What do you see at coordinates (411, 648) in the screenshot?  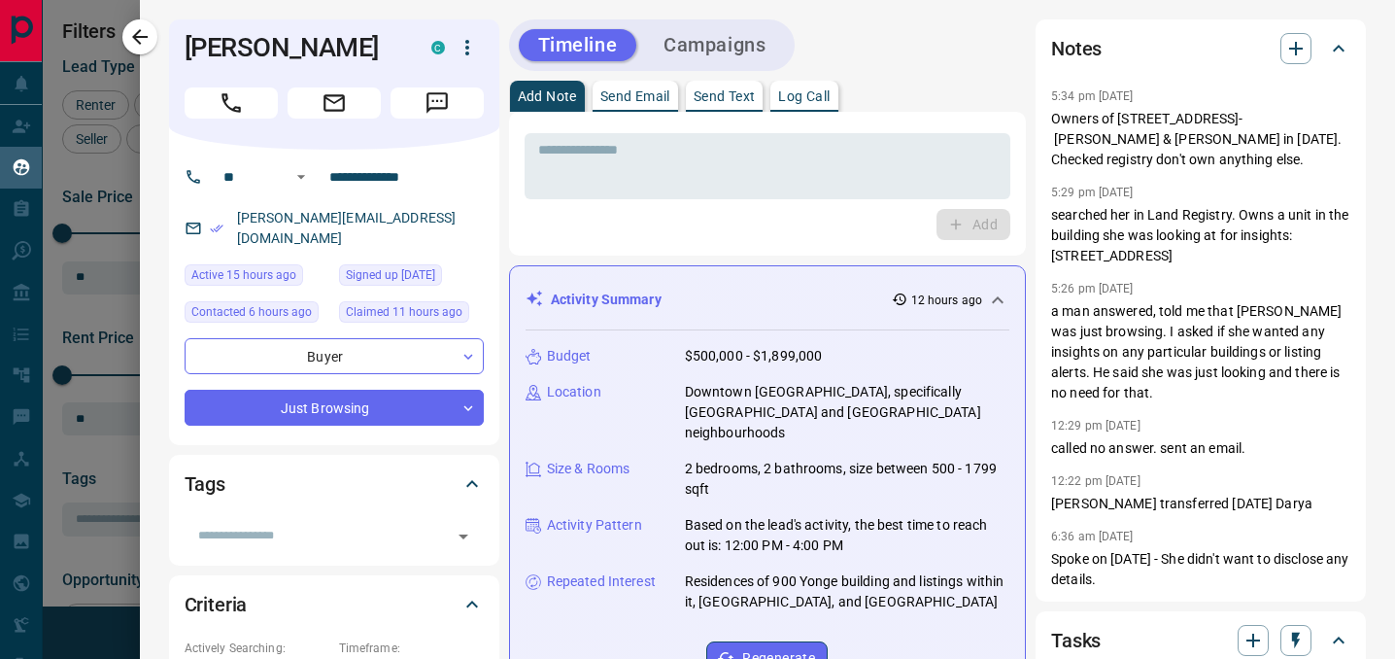 I see `p: Timeframe:` at bounding box center [411, 648].